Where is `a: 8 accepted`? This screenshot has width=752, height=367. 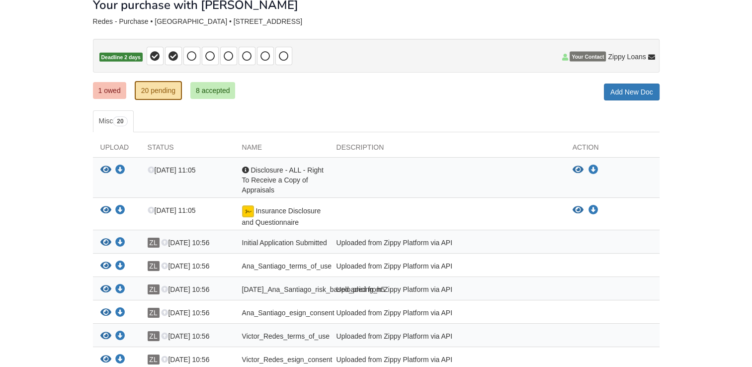
a: 8 accepted is located at coordinates (213, 90).